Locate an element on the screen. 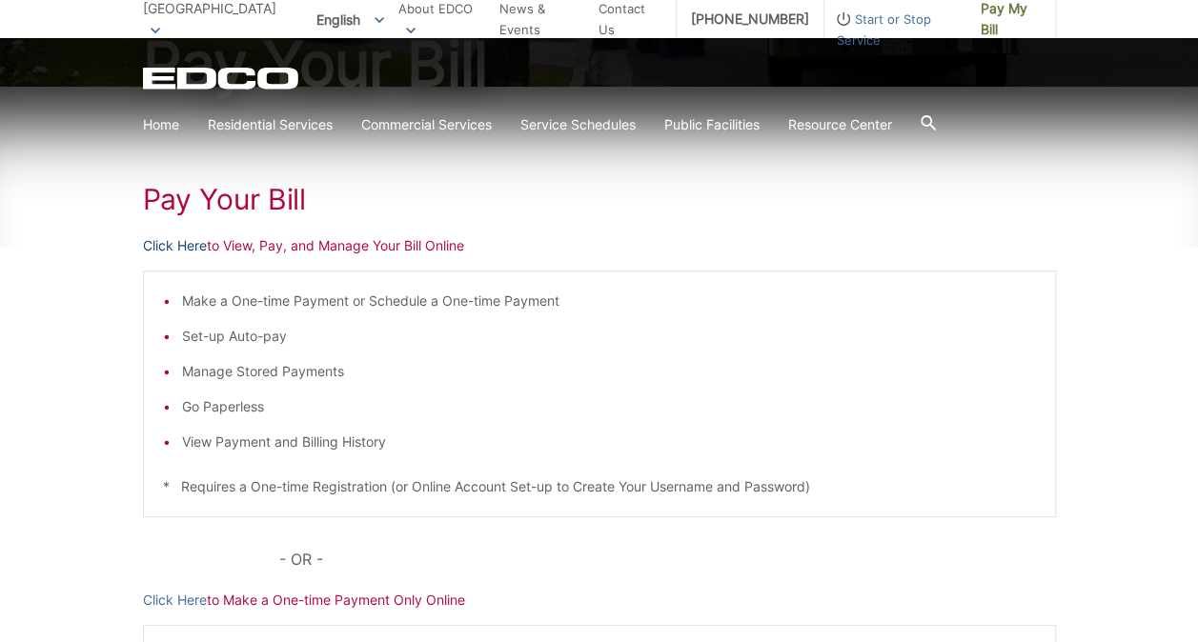 The width and height of the screenshot is (1198, 642). p: to View, Pay, and Manage Your Bill Online is located at coordinates (599, 246).